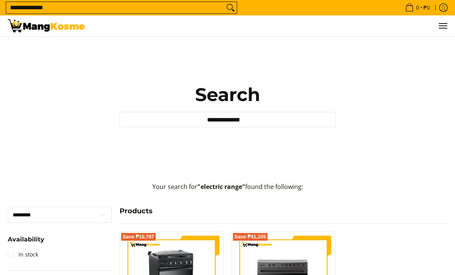 The width and height of the screenshot is (455, 275). I want to click on p: Your search for found the following:, so click(228, 191).